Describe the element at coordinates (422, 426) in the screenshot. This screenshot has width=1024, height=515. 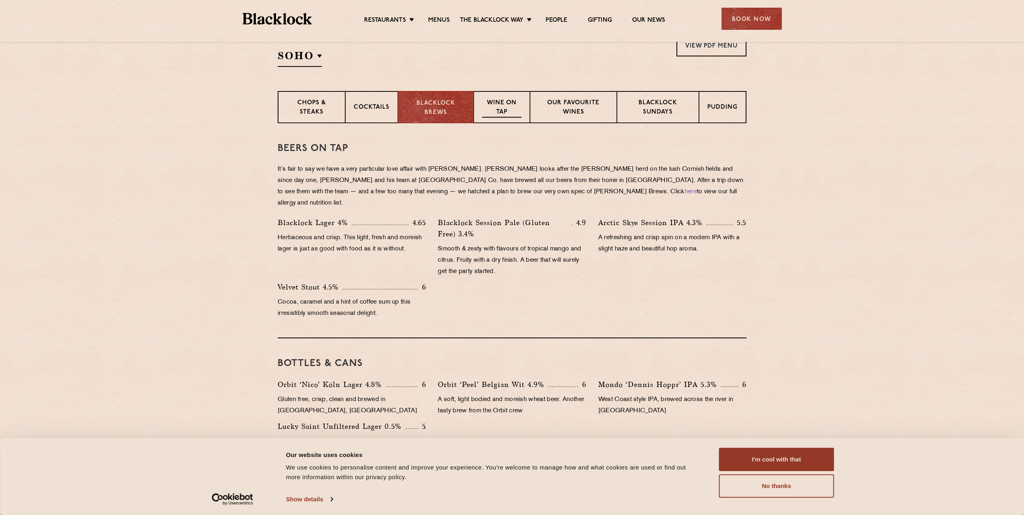
I see `p: 5` at that location.